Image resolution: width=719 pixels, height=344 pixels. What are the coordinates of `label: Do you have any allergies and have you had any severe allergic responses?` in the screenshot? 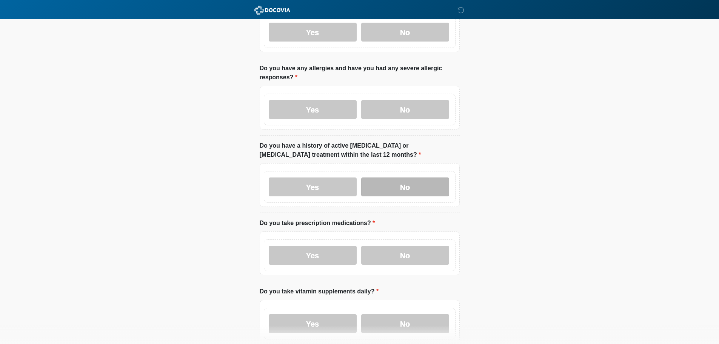 It's located at (360, 73).